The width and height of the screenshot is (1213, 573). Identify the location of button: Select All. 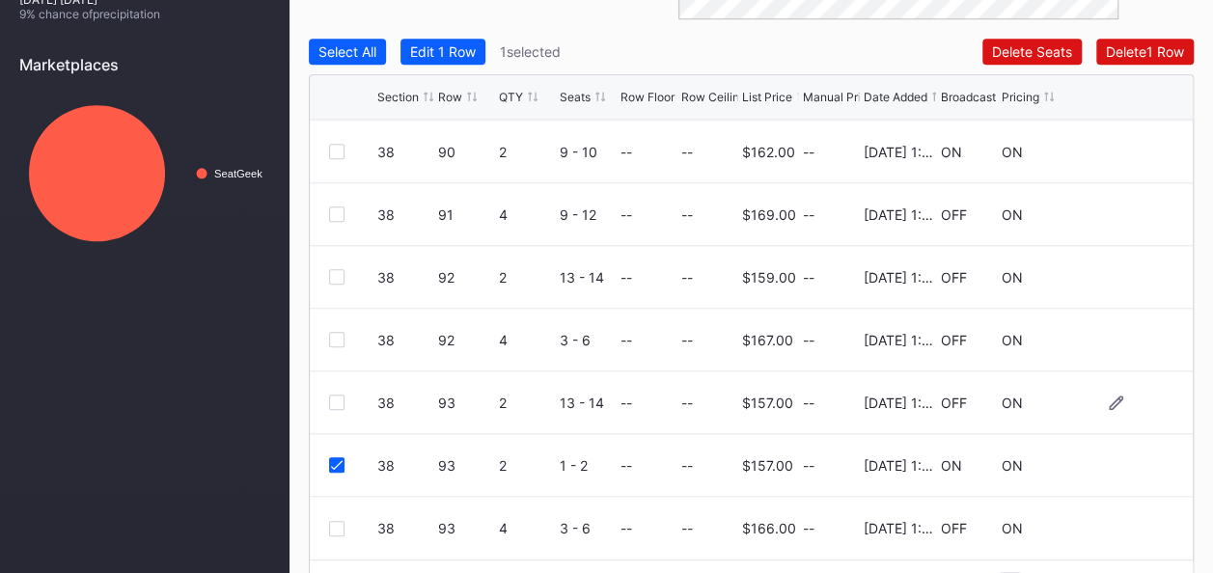
(347, 51).